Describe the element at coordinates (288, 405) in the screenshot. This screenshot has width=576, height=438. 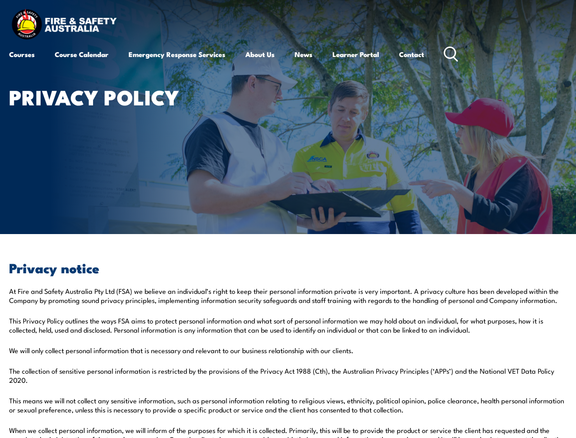
I see `p: This means we will not collect any sensitive information, such as personal information relating t...` at that location.